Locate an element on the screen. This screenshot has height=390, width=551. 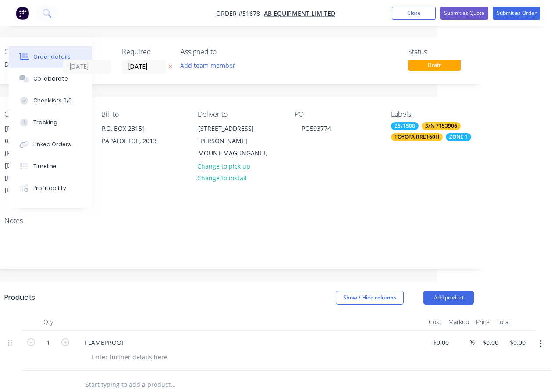
div: 25/1508 is located at coordinates (404, 126).